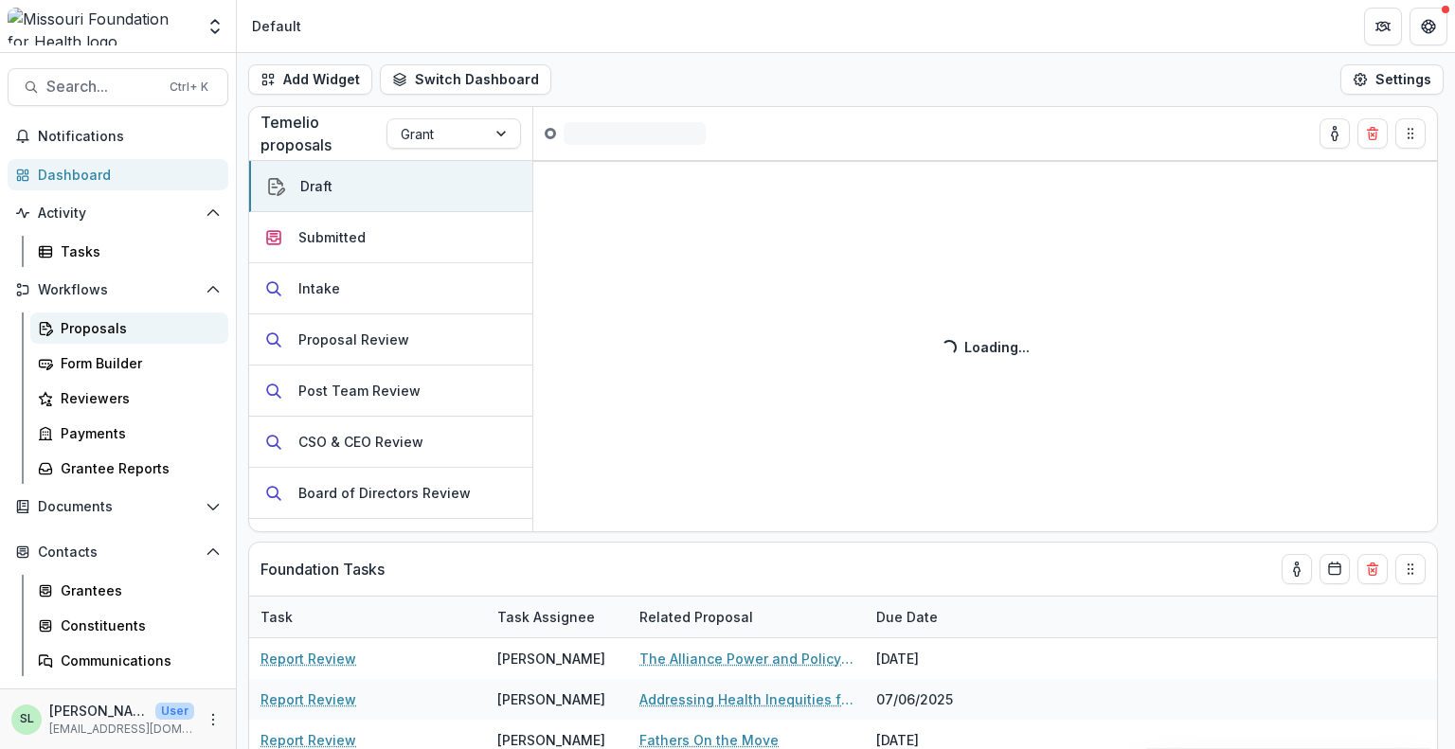 Image resolution: width=1455 pixels, height=749 pixels. Describe the element at coordinates (129, 398) in the screenshot. I see `a: Reviewers` at that location.